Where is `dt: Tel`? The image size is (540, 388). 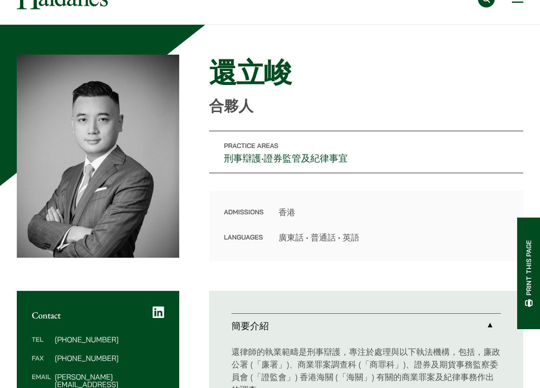
dt: Tel is located at coordinates (41, 345).